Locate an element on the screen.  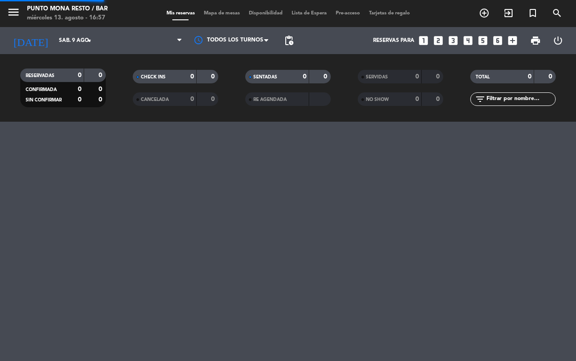
span: Disponibilidad is located at coordinates (266, 13).